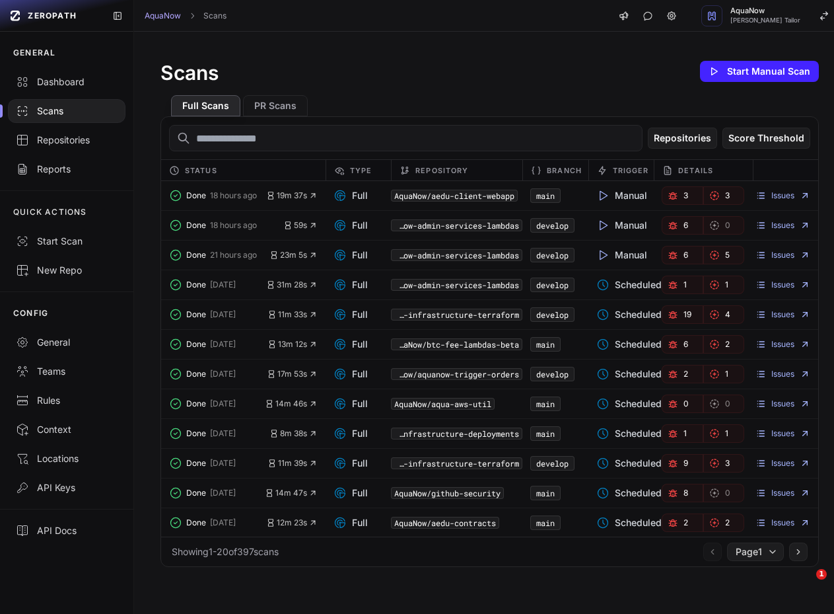 The width and height of the screenshot is (834, 614). I want to click on code: AquaNow/kubernetes-infrastructure-deployments, so click(456, 433).